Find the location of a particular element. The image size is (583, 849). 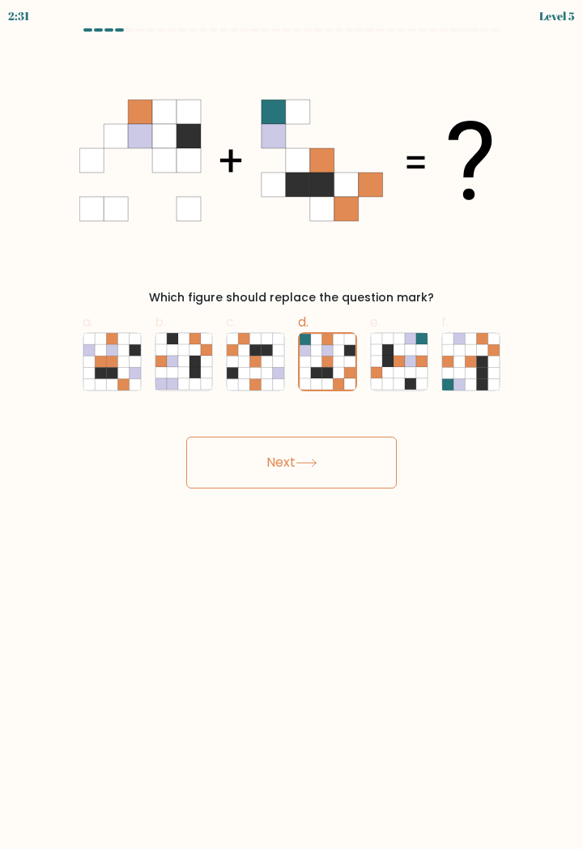

span: b. is located at coordinates (160, 322).